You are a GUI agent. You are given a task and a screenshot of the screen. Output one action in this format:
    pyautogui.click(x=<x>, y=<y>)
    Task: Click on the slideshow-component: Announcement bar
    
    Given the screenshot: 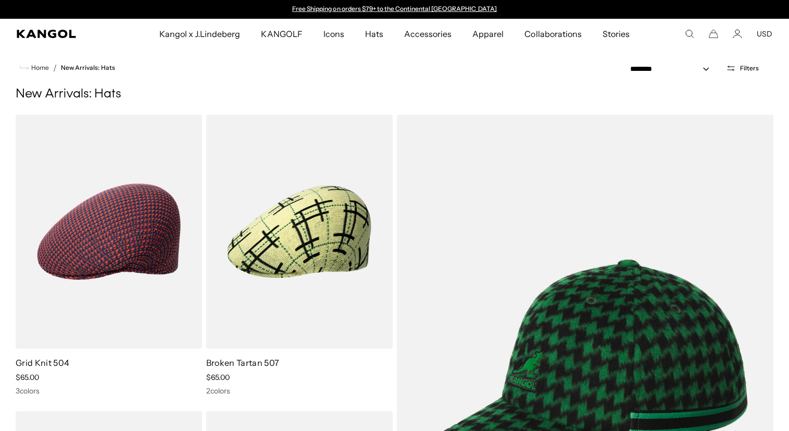 What is the action you would take?
    pyautogui.click(x=395, y=9)
    